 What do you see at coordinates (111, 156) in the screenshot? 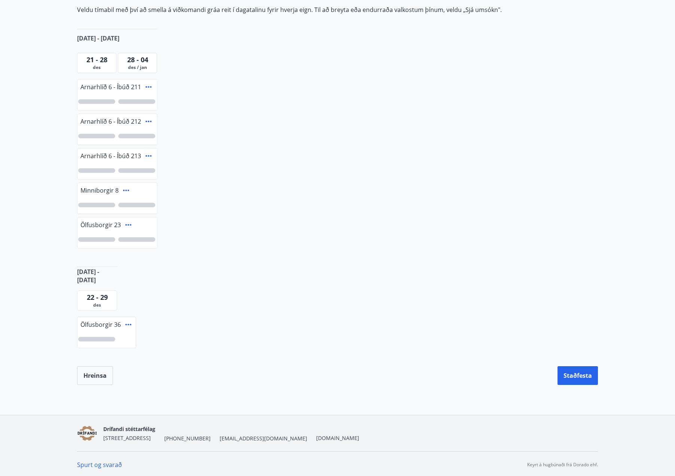
I see `span: Arnarhlíð 6 - Íbúð 213` at bounding box center [111, 156].